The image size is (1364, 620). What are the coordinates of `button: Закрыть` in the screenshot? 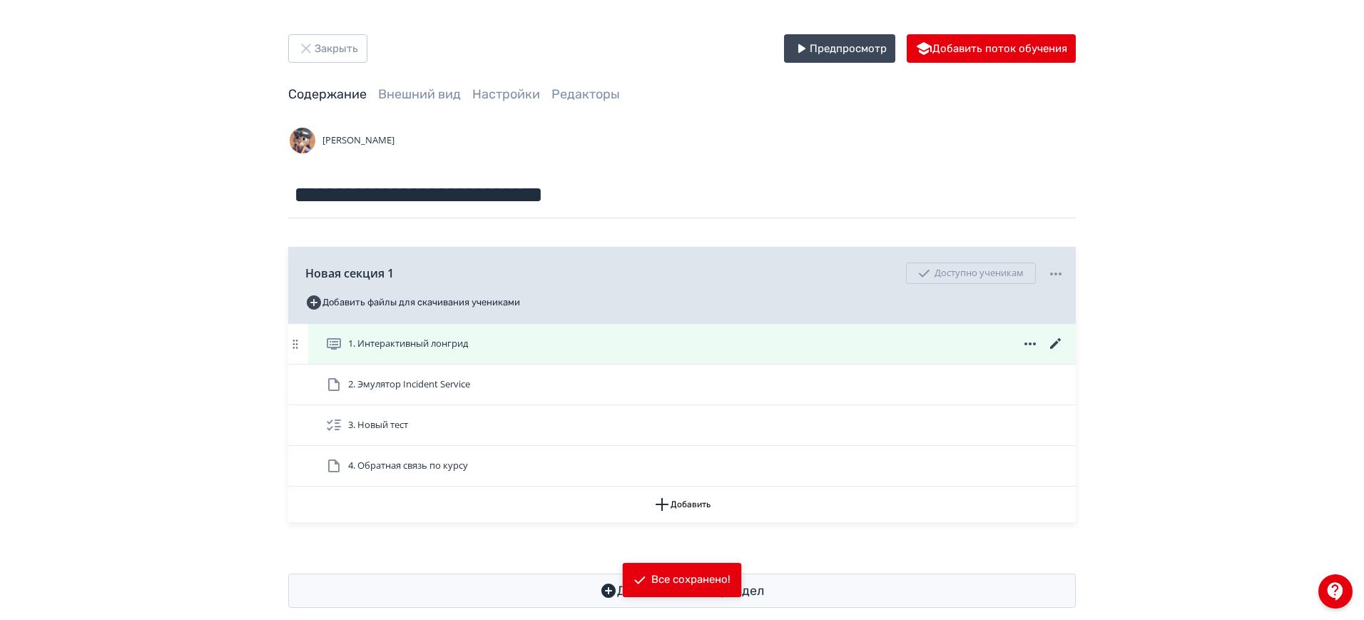 It's located at (327, 48).